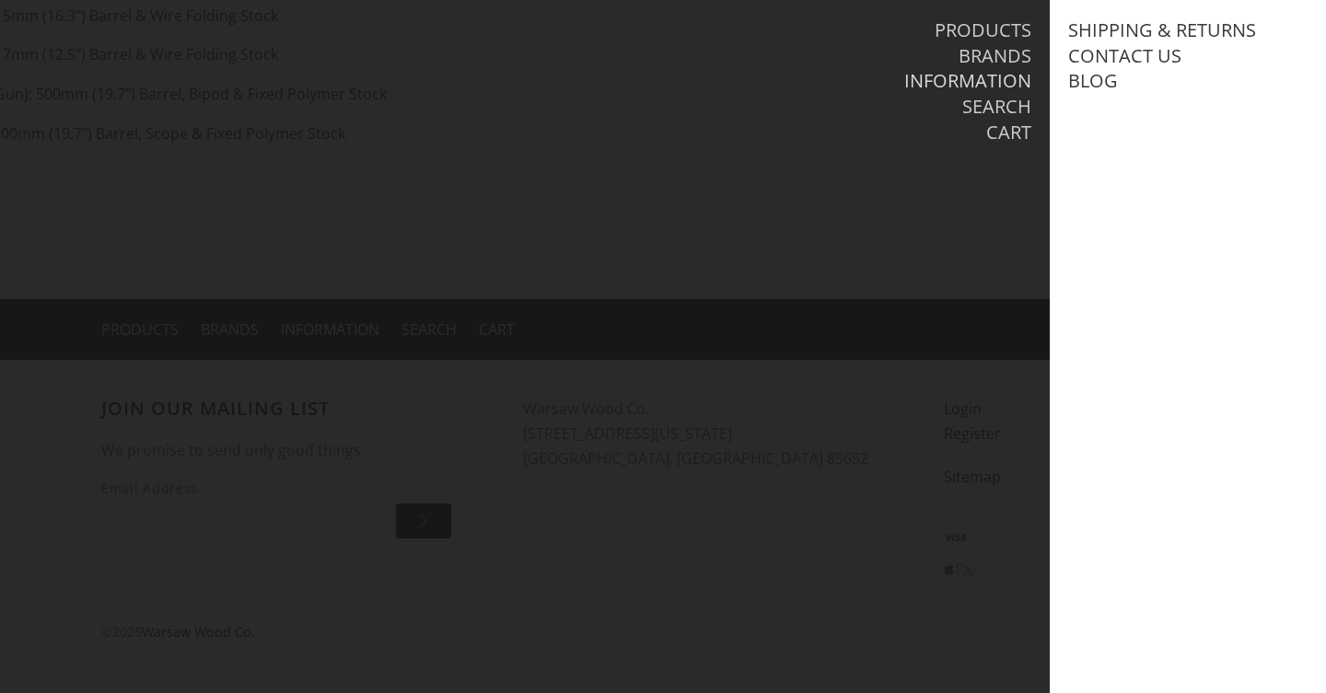  I want to click on a: Blog, so click(1093, 81).